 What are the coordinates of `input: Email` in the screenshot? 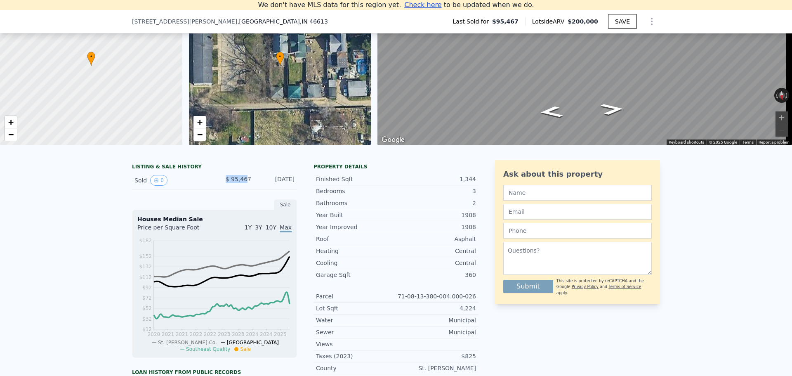 It's located at (578, 212).